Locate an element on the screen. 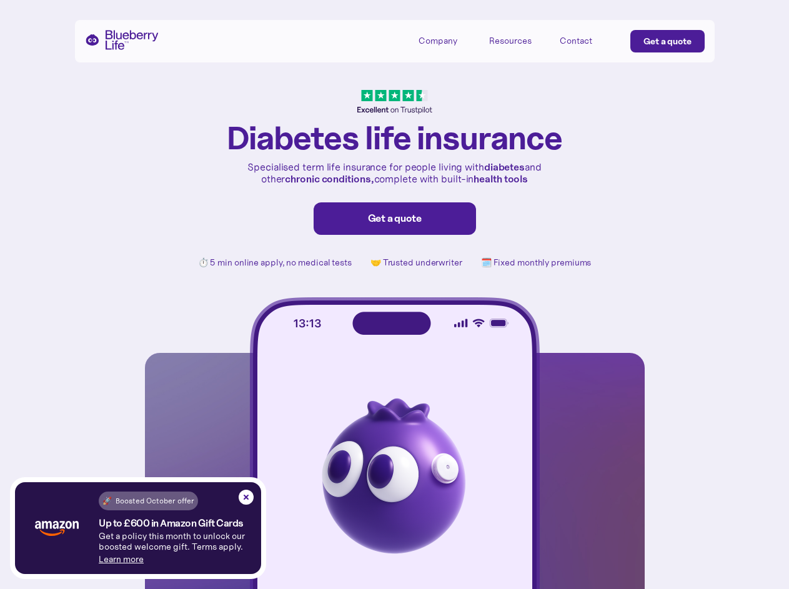  div: 🚀 Boosted October offer is located at coordinates (148, 501).